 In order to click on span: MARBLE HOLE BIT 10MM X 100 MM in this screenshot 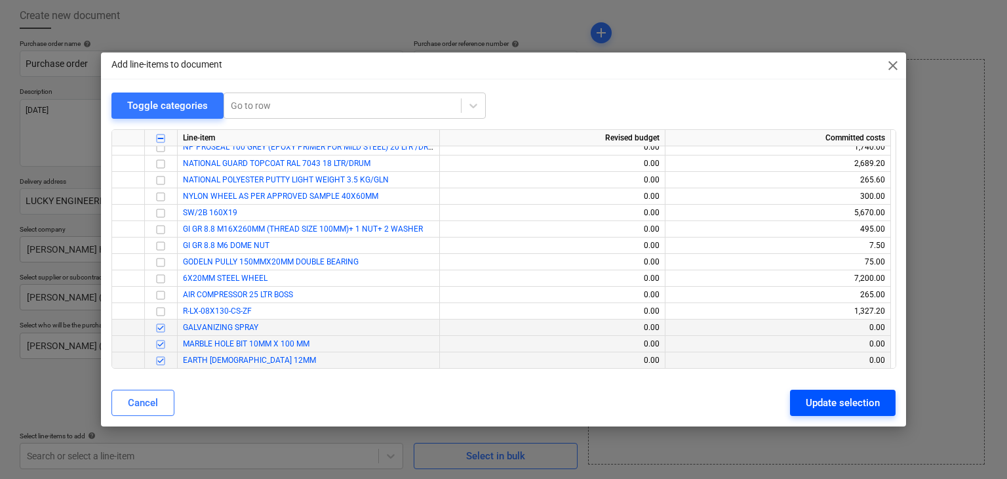, I will do `click(246, 344)`.